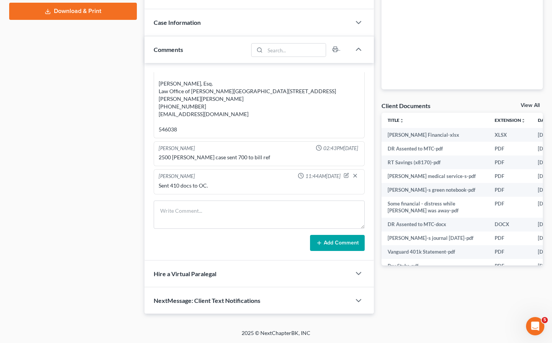  Describe the element at coordinates (435, 149) in the screenshot. I see `td: DR Assented to MTC-pdf` at that location.